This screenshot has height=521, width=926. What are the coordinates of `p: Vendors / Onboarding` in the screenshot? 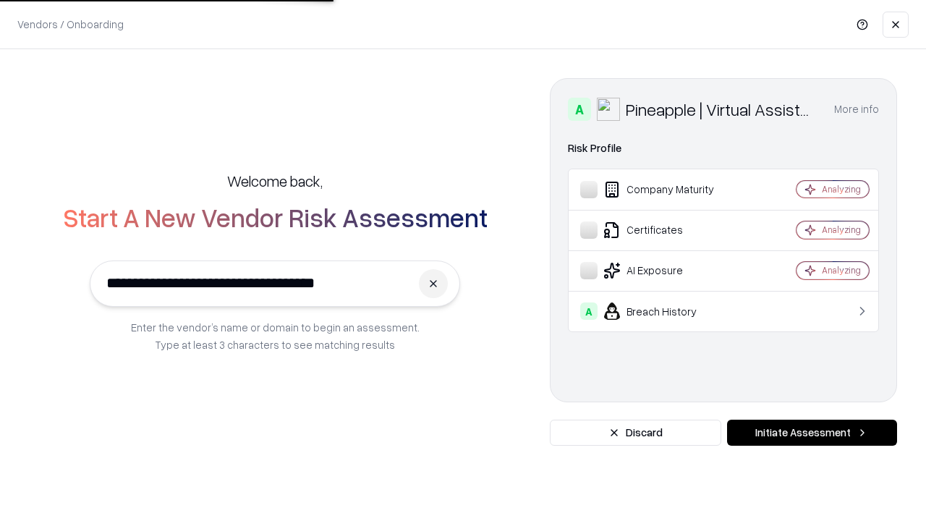 It's located at (70, 24).